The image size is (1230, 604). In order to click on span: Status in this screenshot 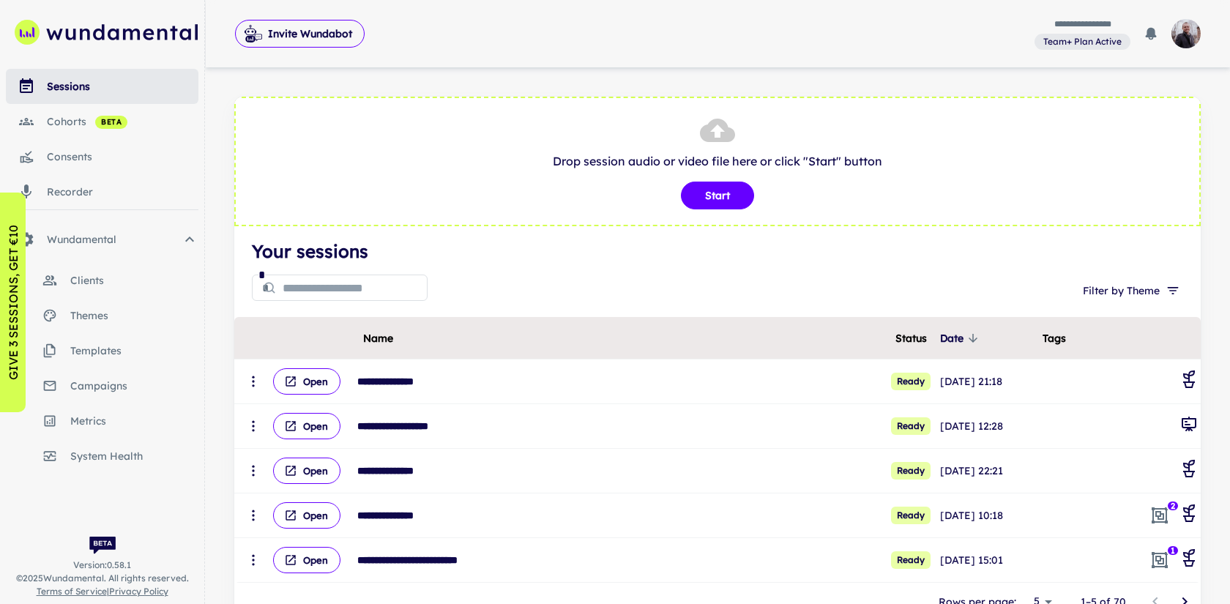, I will do `click(911, 338)`.